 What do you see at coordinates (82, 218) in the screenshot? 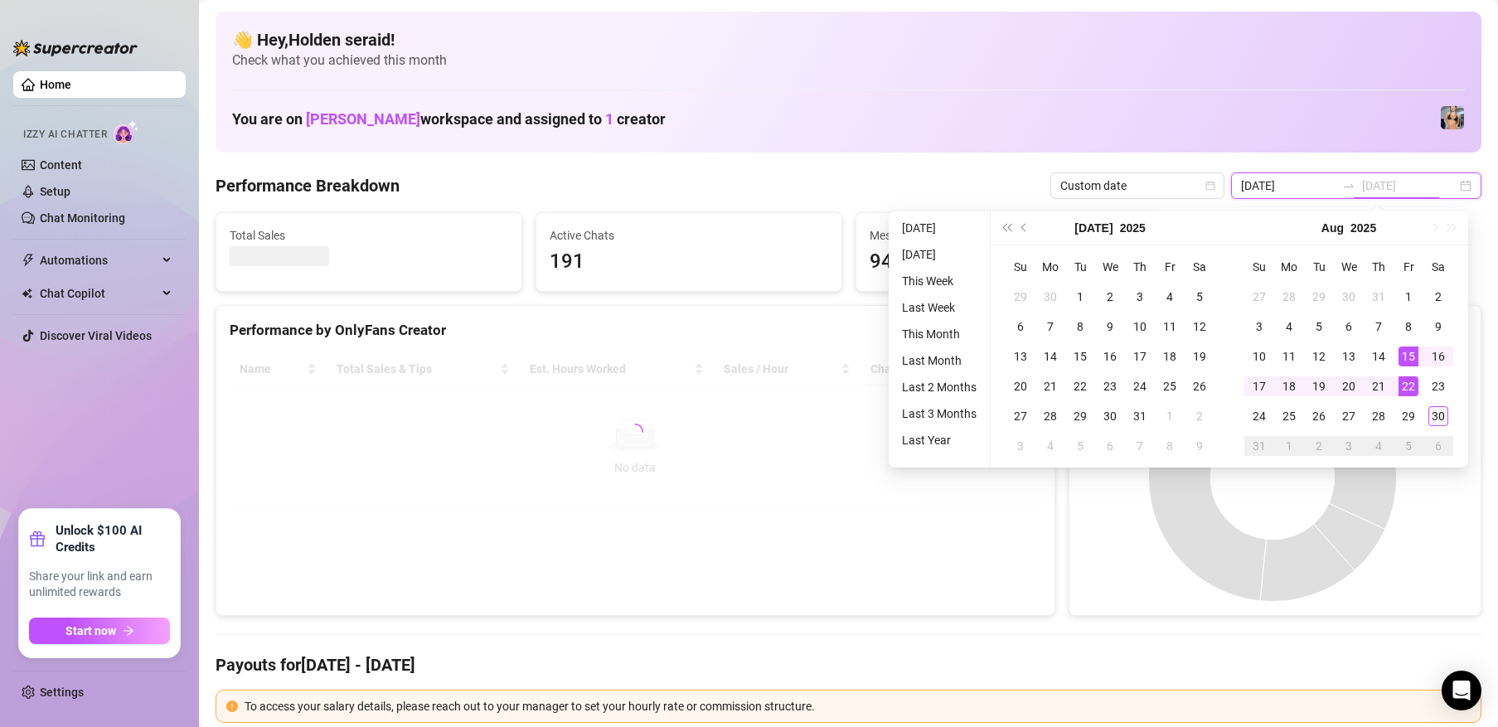
I see `a: Chat Monitoring` at bounding box center [82, 218].